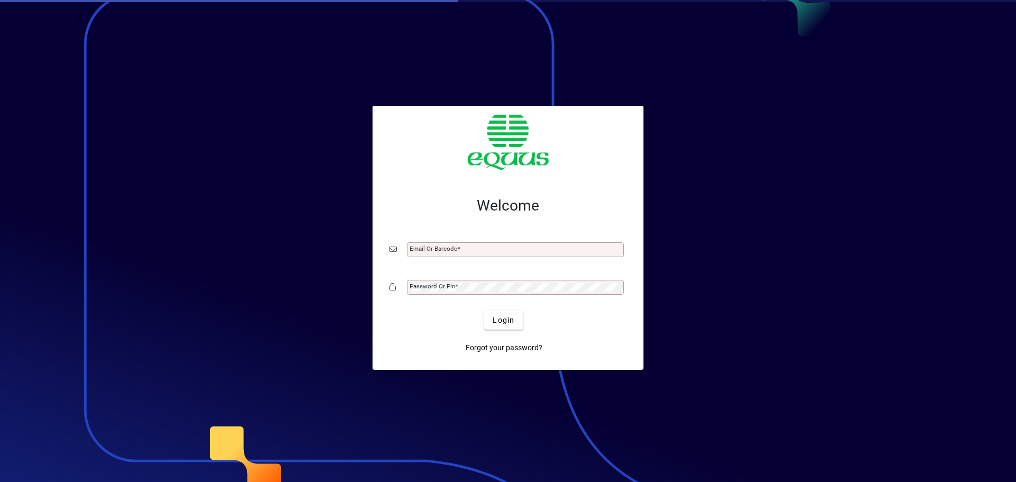 The height and width of the screenshot is (482, 1016). Describe the element at coordinates (504, 348) in the screenshot. I see `a: Forgot your password?` at that location.